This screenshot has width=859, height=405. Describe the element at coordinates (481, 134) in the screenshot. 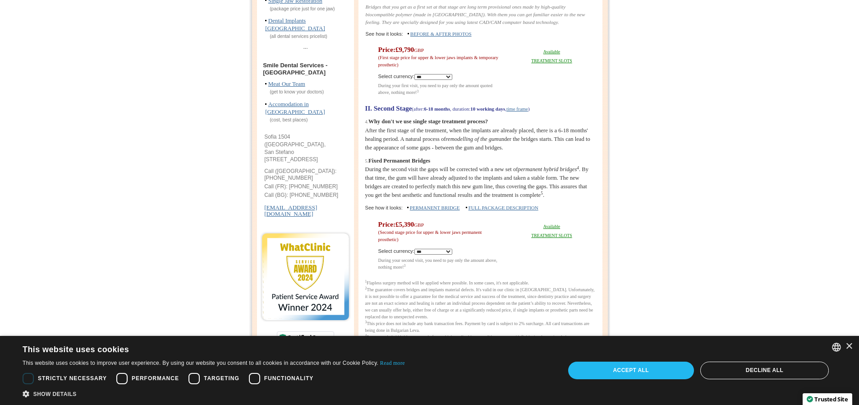

I see `p: After the first stage of the treatment, when the implants are already placed, there is a 6-18 mon...` at that location.